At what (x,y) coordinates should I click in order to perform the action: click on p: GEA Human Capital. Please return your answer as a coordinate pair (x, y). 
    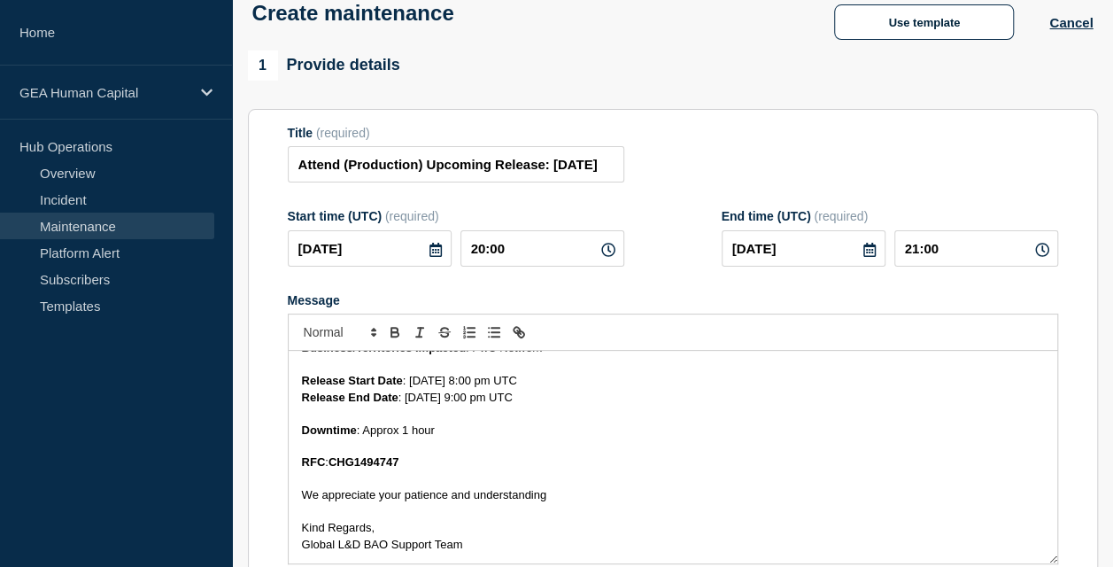
    Looking at the image, I should click on (105, 92).